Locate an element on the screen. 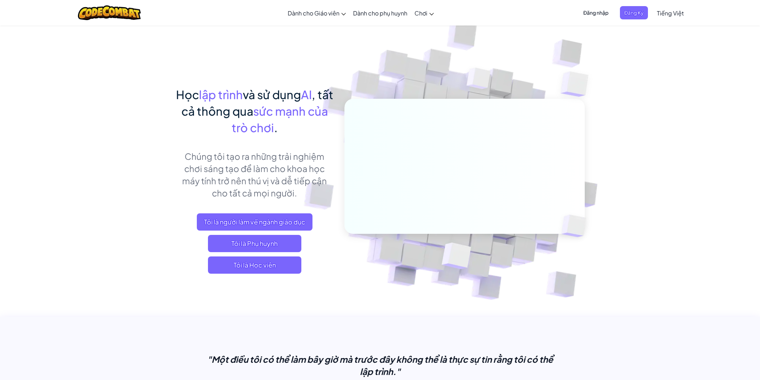 This screenshot has height=380, width=760. a: Dành cho phụ huynh is located at coordinates (380, 13).